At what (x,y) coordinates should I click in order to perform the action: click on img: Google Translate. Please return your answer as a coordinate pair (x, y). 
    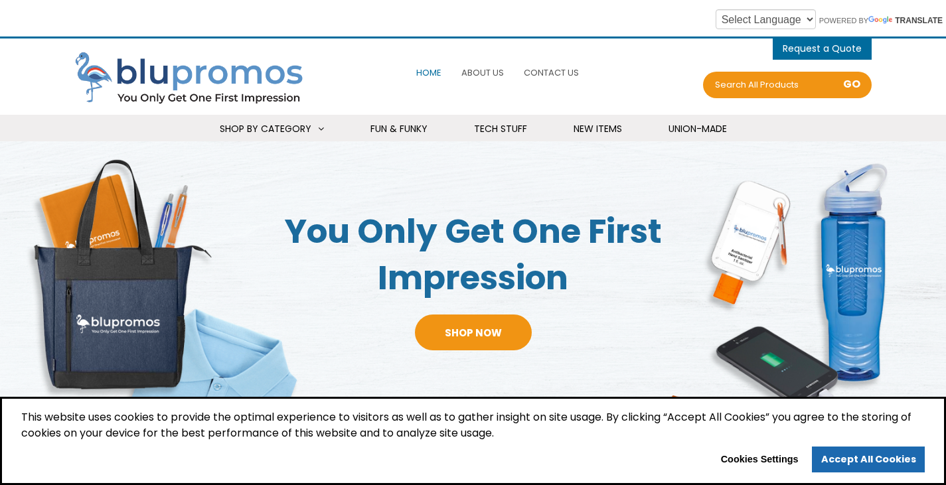
    Looking at the image, I should click on (882, 21).